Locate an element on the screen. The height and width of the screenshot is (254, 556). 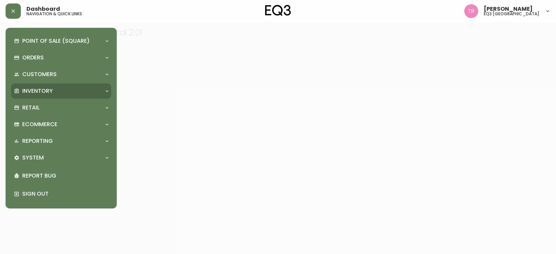
p: Report Bug is located at coordinates (65, 176).